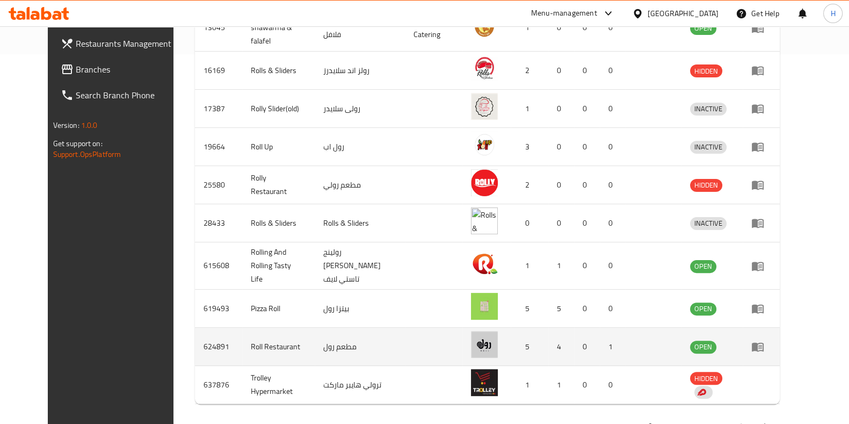 The width and height of the screenshot is (849, 424). What do you see at coordinates (218, 28) in the screenshot?
I see `td: 13045` at bounding box center [218, 28].